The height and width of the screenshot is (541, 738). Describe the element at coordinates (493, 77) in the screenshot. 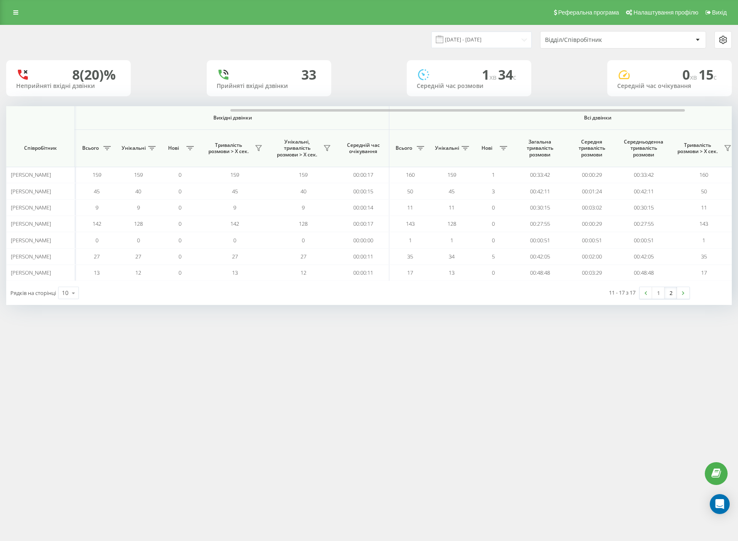

I see `span: хв` at that location.